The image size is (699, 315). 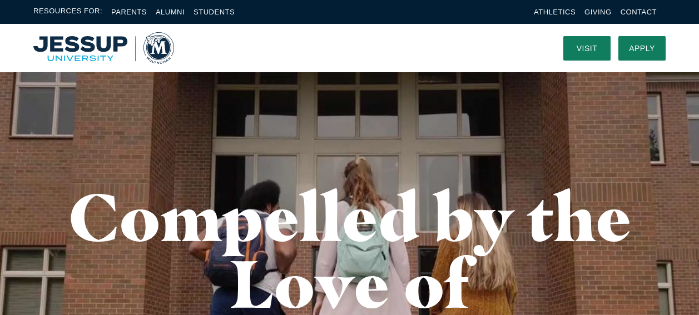 What do you see at coordinates (554, 12) in the screenshot?
I see `a: Athletics` at bounding box center [554, 12].